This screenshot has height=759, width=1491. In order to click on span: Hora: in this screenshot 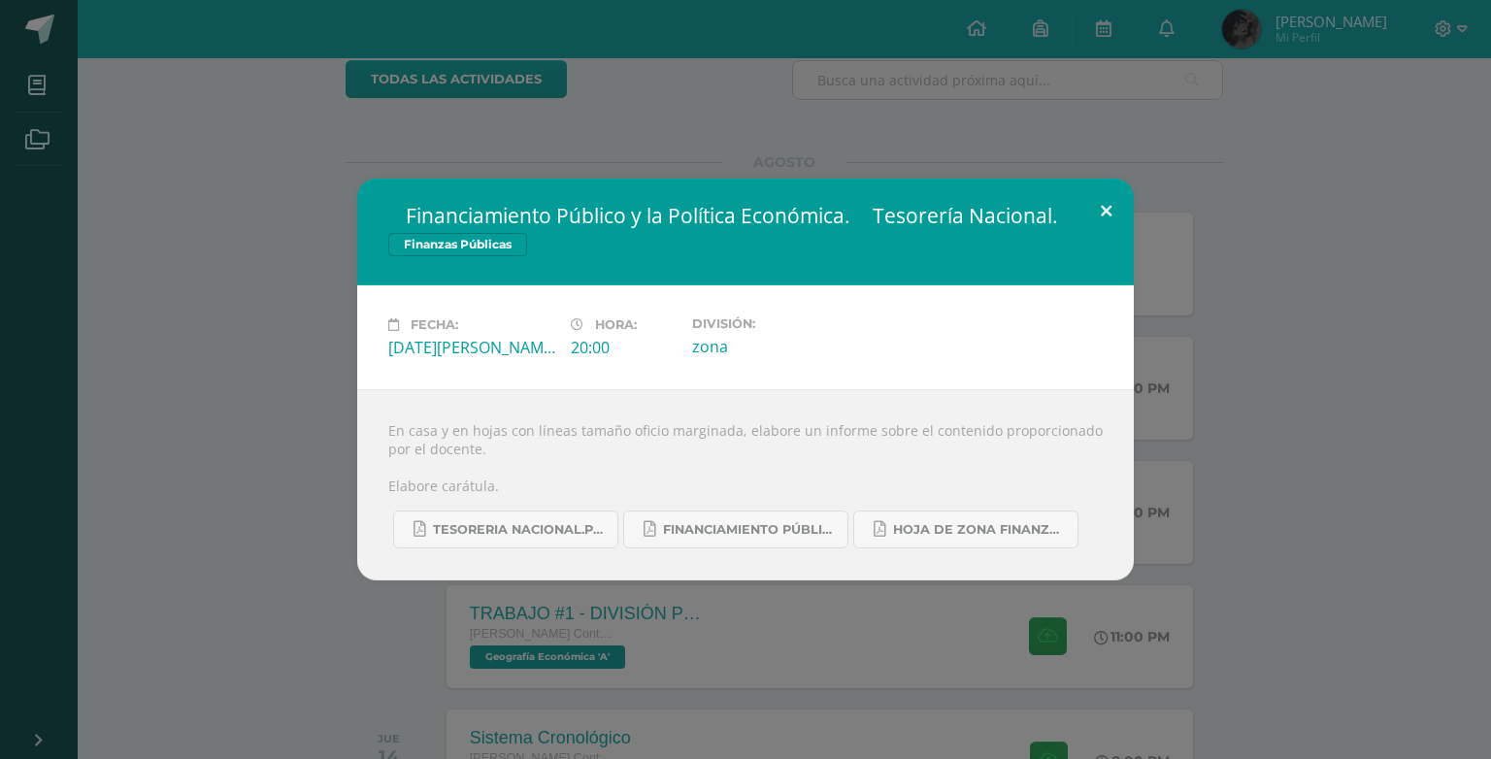, I will do `click(615, 324)`.